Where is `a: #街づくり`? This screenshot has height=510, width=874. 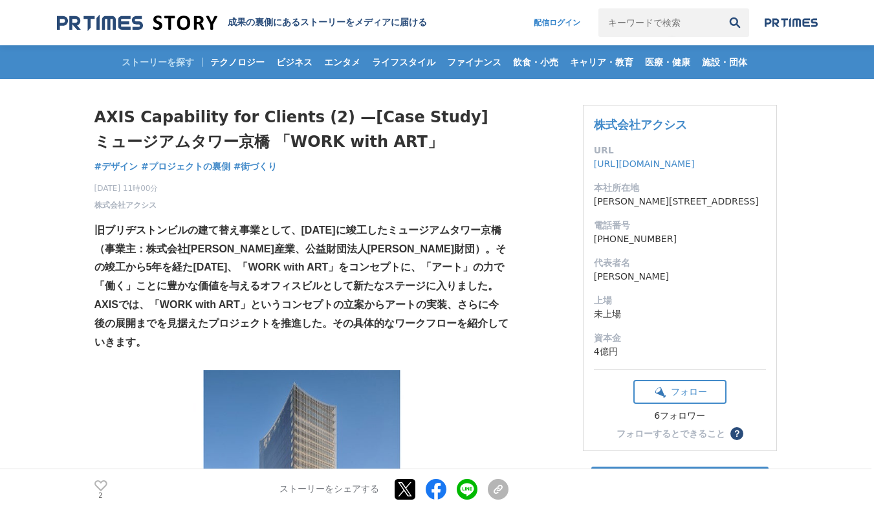
a: #街づくり is located at coordinates (255, 166).